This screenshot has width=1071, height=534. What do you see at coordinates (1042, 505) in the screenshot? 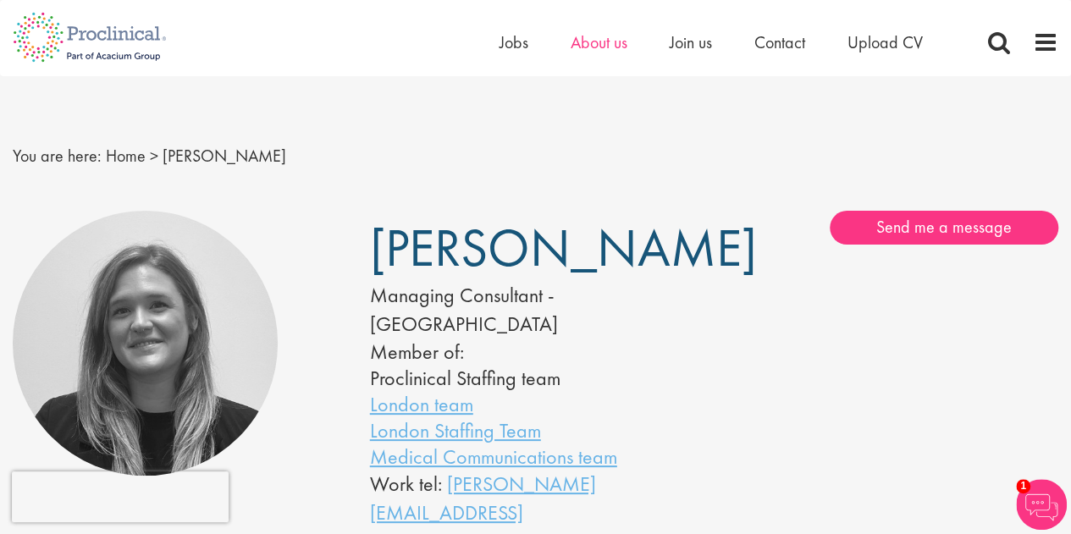
I see `img: Chatbot` at bounding box center [1042, 505].